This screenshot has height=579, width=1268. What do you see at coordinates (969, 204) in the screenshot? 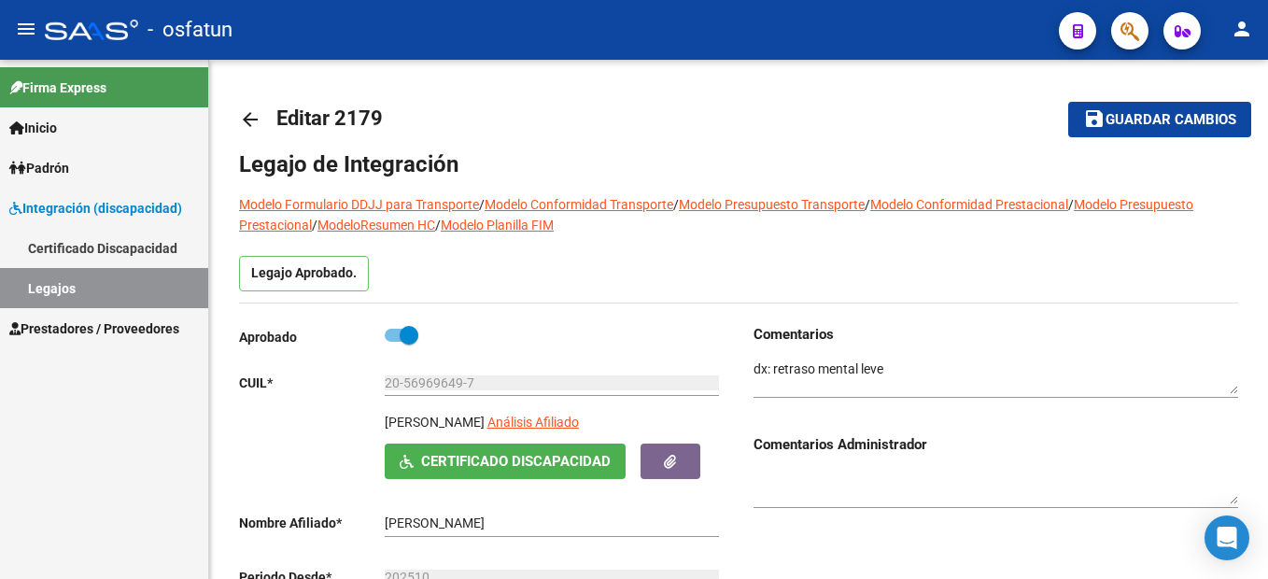
I see `a: Modelo Conformidad Prestacional` at bounding box center [969, 204].